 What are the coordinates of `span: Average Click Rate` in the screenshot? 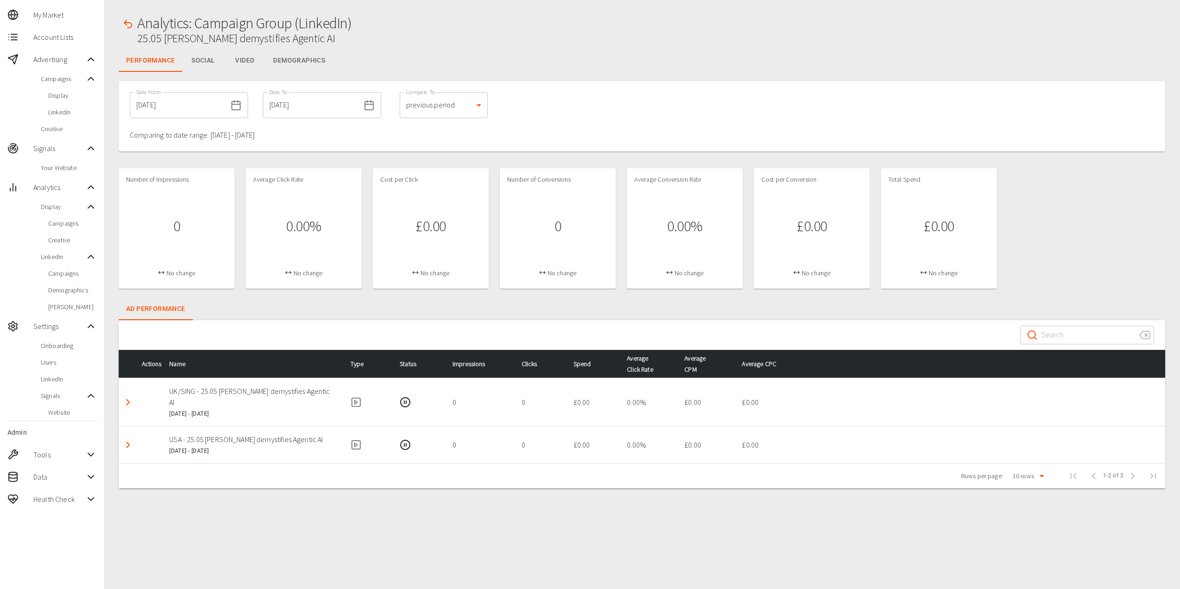 It's located at (646, 364).